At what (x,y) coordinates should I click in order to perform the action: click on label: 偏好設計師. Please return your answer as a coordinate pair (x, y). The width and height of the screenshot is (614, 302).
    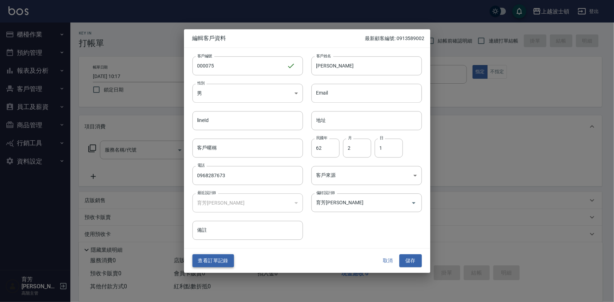
    Looking at the image, I should click on (325, 193).